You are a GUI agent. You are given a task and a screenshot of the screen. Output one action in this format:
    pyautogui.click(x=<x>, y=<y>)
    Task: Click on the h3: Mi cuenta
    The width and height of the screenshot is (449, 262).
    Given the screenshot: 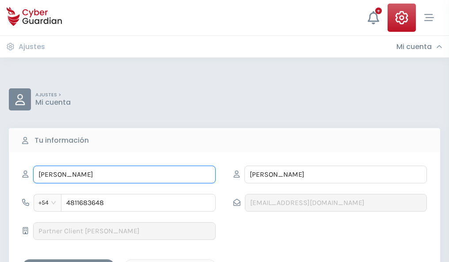 What is the action you would take?
    pyautogui.click(x=414, y=47)
    